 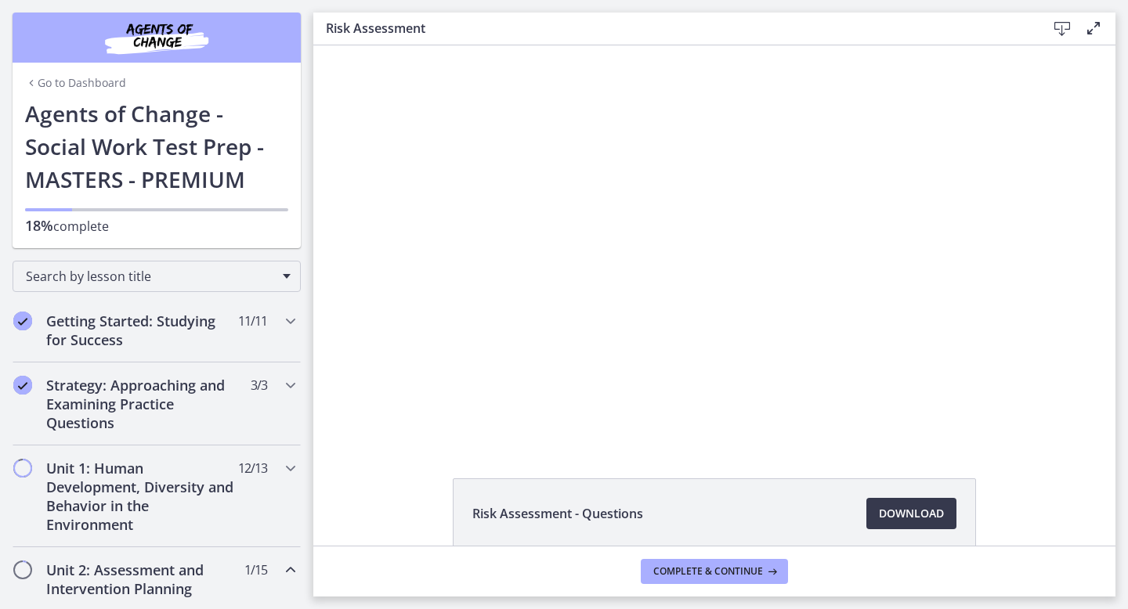 I want to click on h3: Risk Assessment, so click(x=674, y=28).